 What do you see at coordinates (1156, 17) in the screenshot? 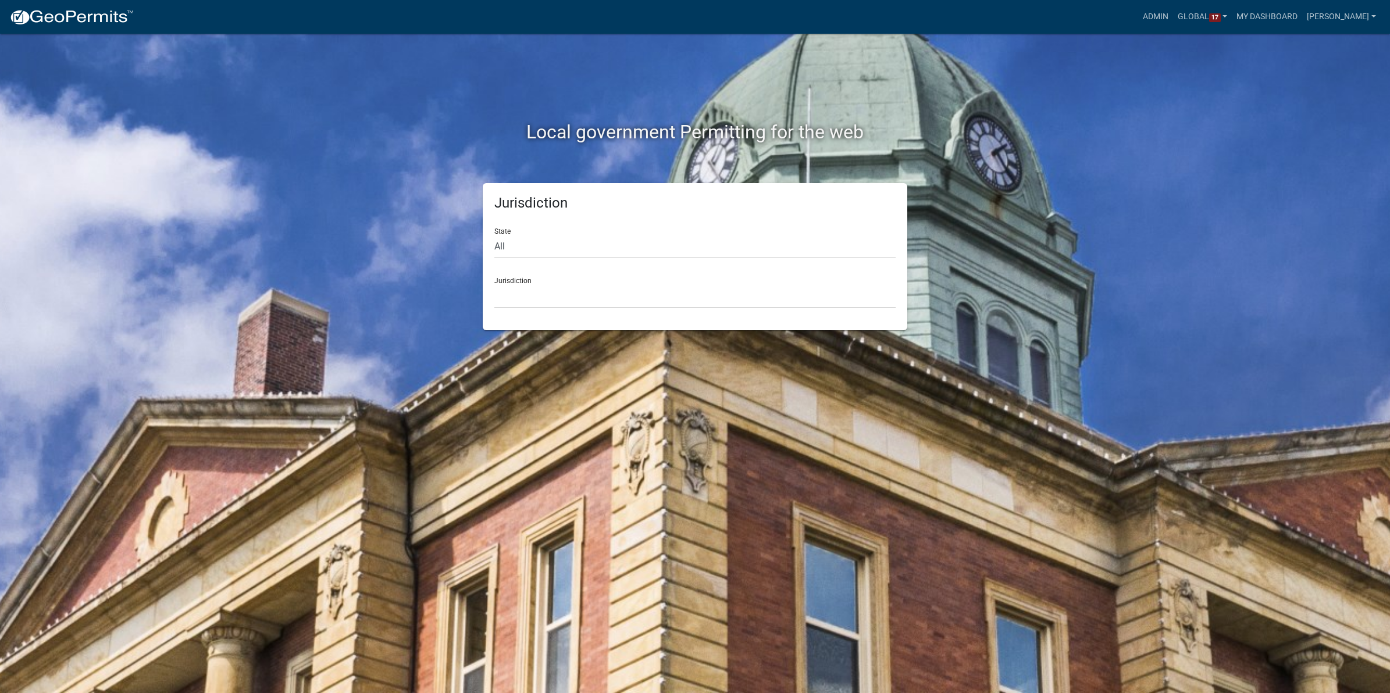
I see `a: Admin` at bounding box center [1156, 17].